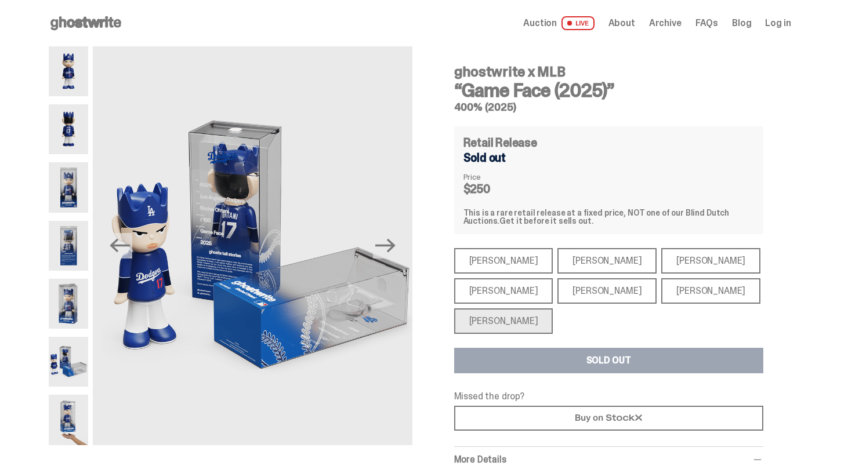 Image resolution: width=848 pixels, height=466 pixels. What do you see at coordinates (608, 72) in the screenshot?
I see `h4: ghostwrite x MLB` at bounding box center [608, 72].